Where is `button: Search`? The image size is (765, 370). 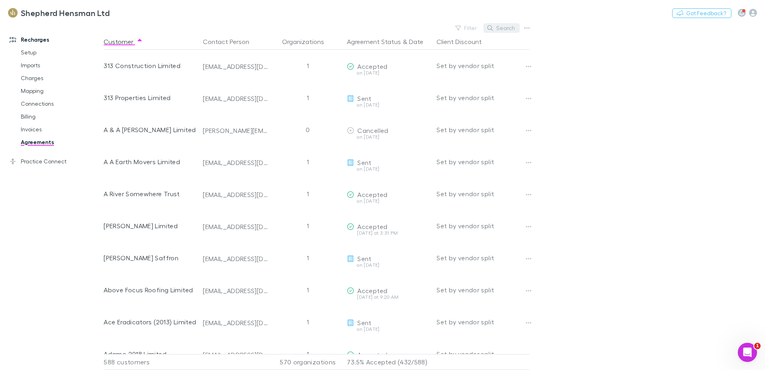
button: Search is located at coordinates (501, 28).